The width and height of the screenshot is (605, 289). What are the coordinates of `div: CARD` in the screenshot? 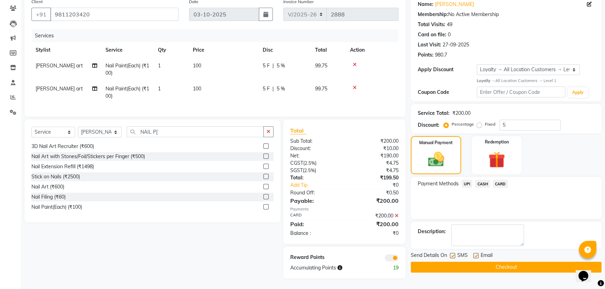 It's located at (315, 216).